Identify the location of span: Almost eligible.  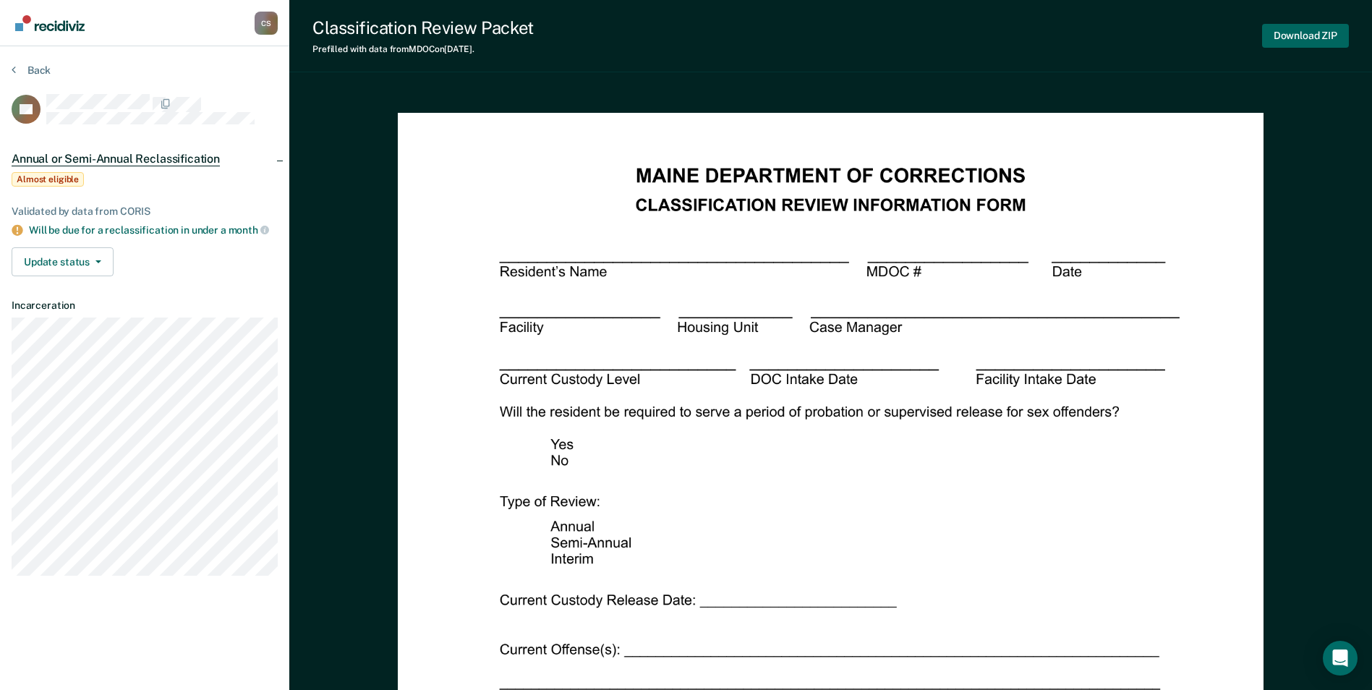
(48, 179).